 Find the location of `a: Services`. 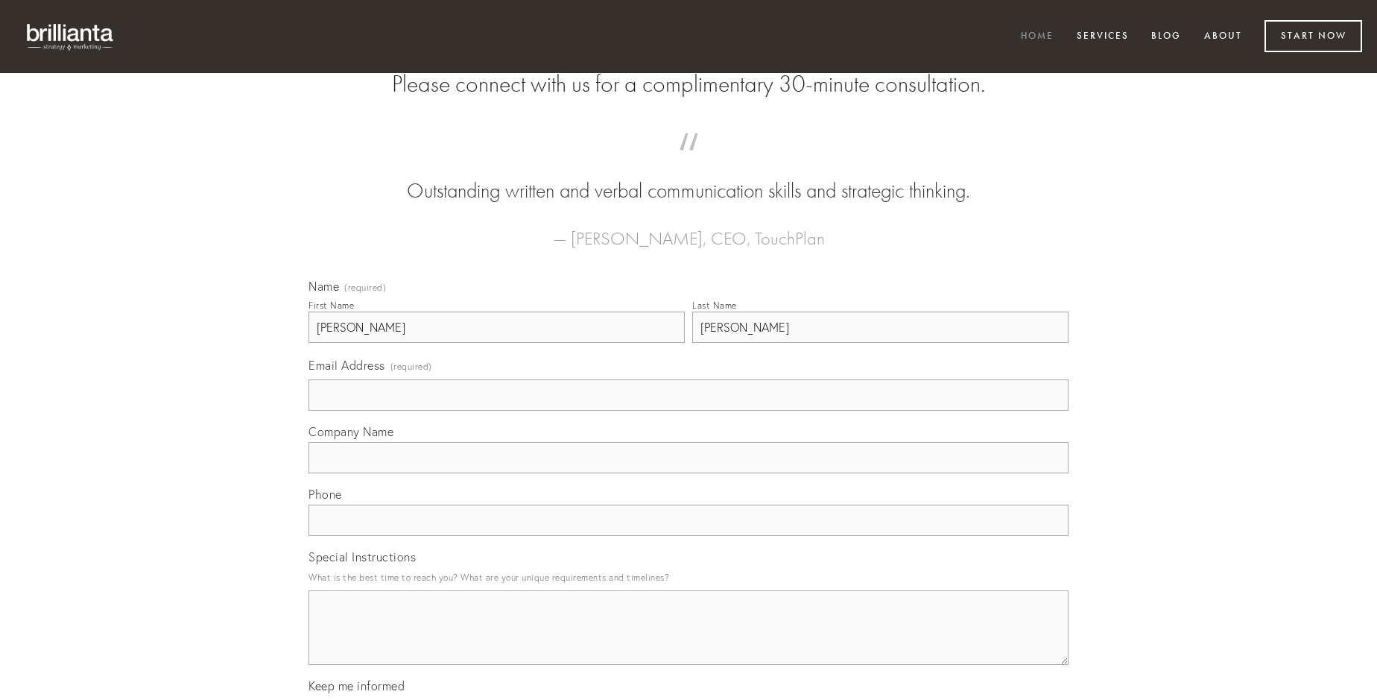

a: Services is located at coordinates (1103, 37).